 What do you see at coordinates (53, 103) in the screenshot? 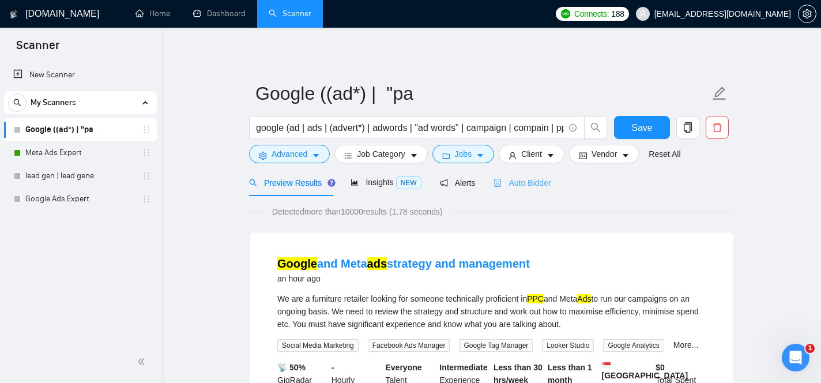
I see `span: My Scanners` at bounding box center [53, 103].